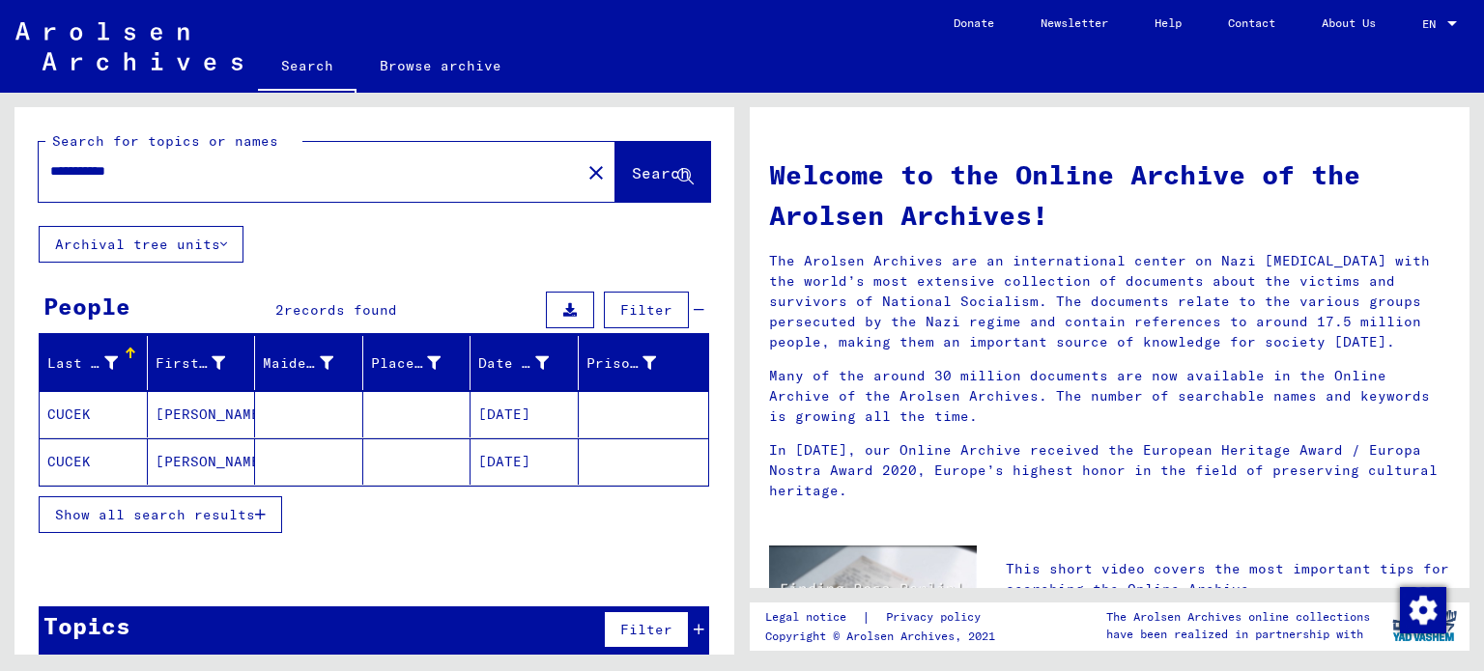 The width and height of the screenshot is (1484, 671). I want to click on a: Search, so click(307, 68).